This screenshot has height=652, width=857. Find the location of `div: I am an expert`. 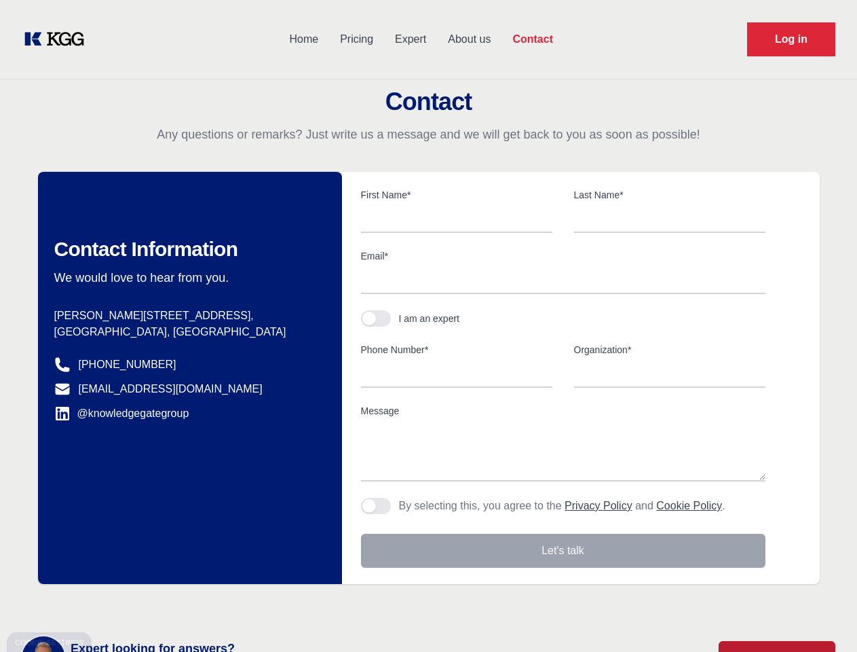

div: I am an expert is located at coordinates (430, 318).